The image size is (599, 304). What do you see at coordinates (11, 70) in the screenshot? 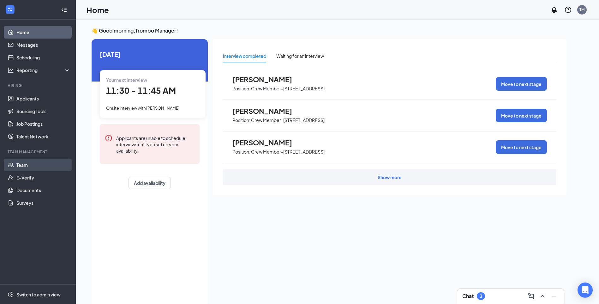
I see `svg: Analysis` at bounding box center [11, 70].